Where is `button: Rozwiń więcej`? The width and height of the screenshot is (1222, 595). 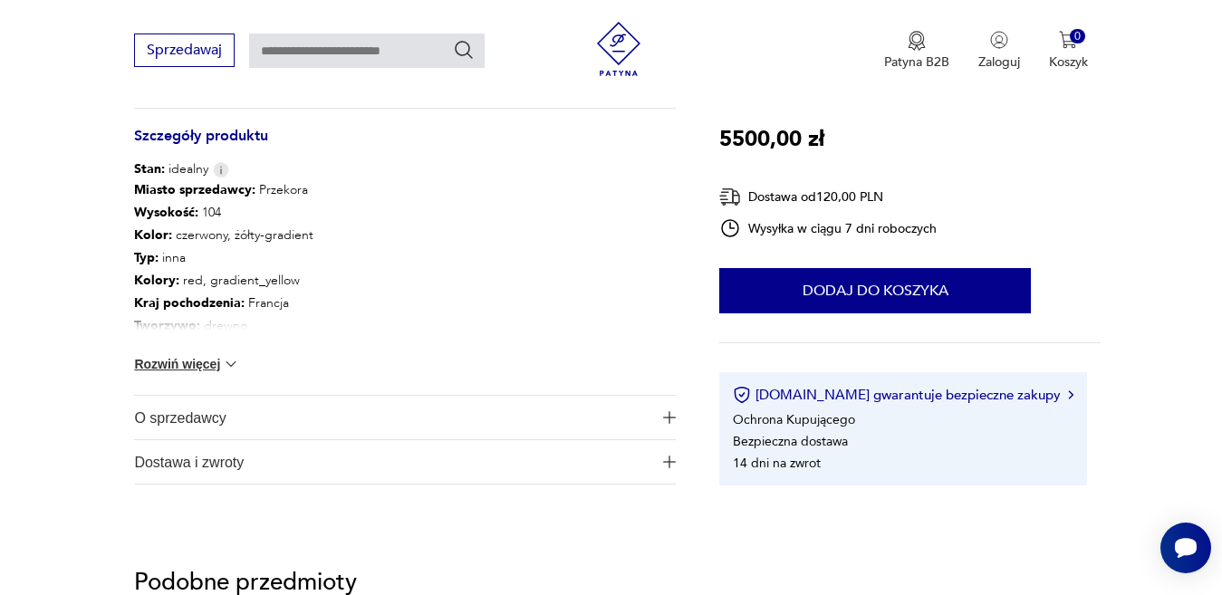
button: Rozwiń więcej is located at coordinates (187, 364).